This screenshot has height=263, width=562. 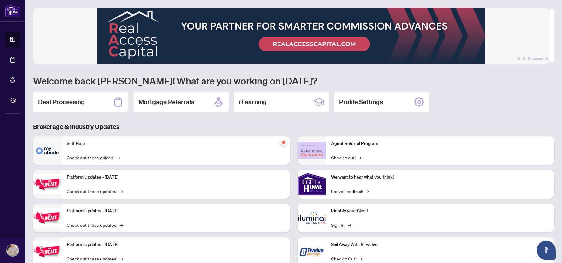 What do you see at coordinates (361, 102) in the screenshot?
I see `h2: Profile Settings` at bounding box center [361, 102].